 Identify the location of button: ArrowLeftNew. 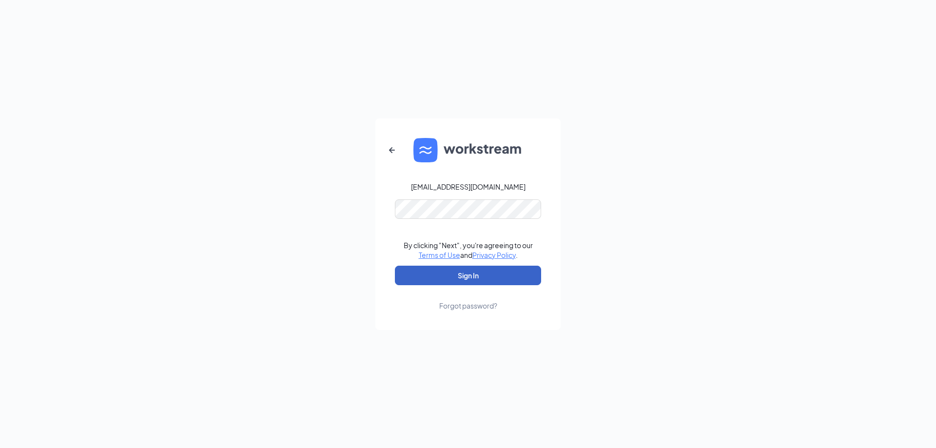
(392, 150).